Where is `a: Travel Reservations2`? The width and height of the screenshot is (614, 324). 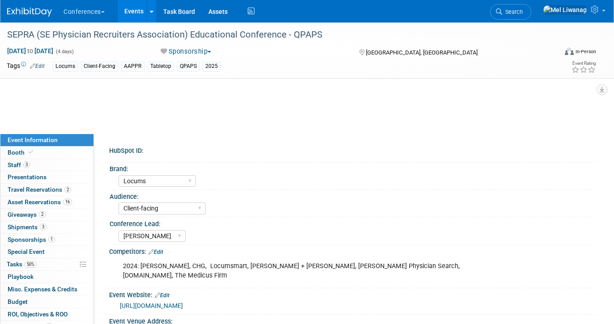
a: Travel Reservations2 is located at coordinates (47, 190).